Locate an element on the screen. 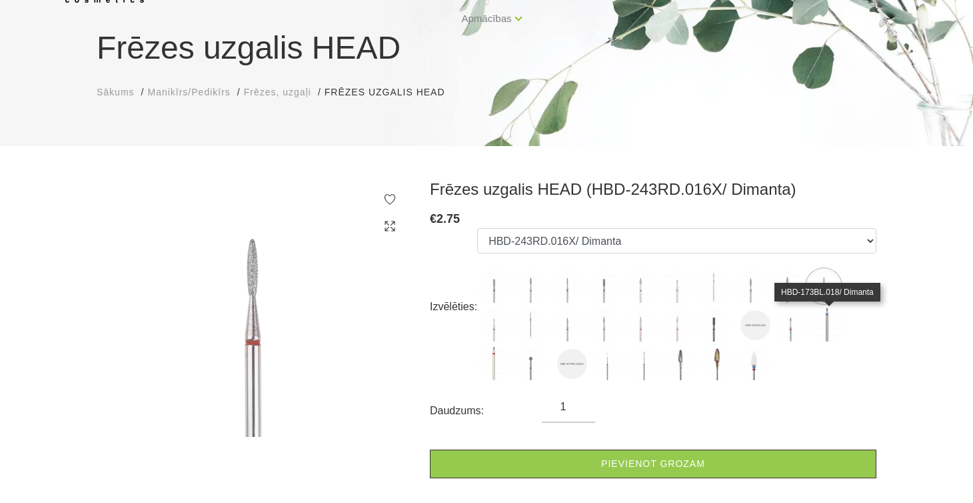 The width and height of the screenshot is (973, 503). span: Manikīrs/Pedikīrs is located at coordinates (189, 92).